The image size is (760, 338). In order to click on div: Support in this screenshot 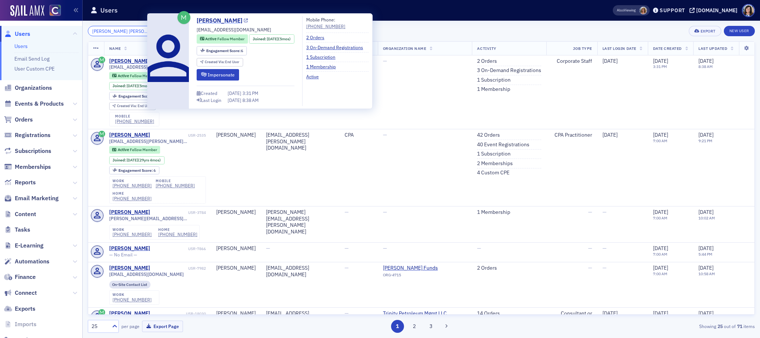, I will do `click(672, 10)`.